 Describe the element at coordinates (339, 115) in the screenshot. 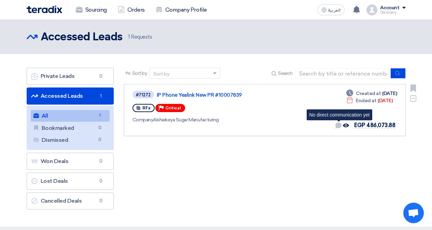

I see `div: No direct communication yet` at that location.